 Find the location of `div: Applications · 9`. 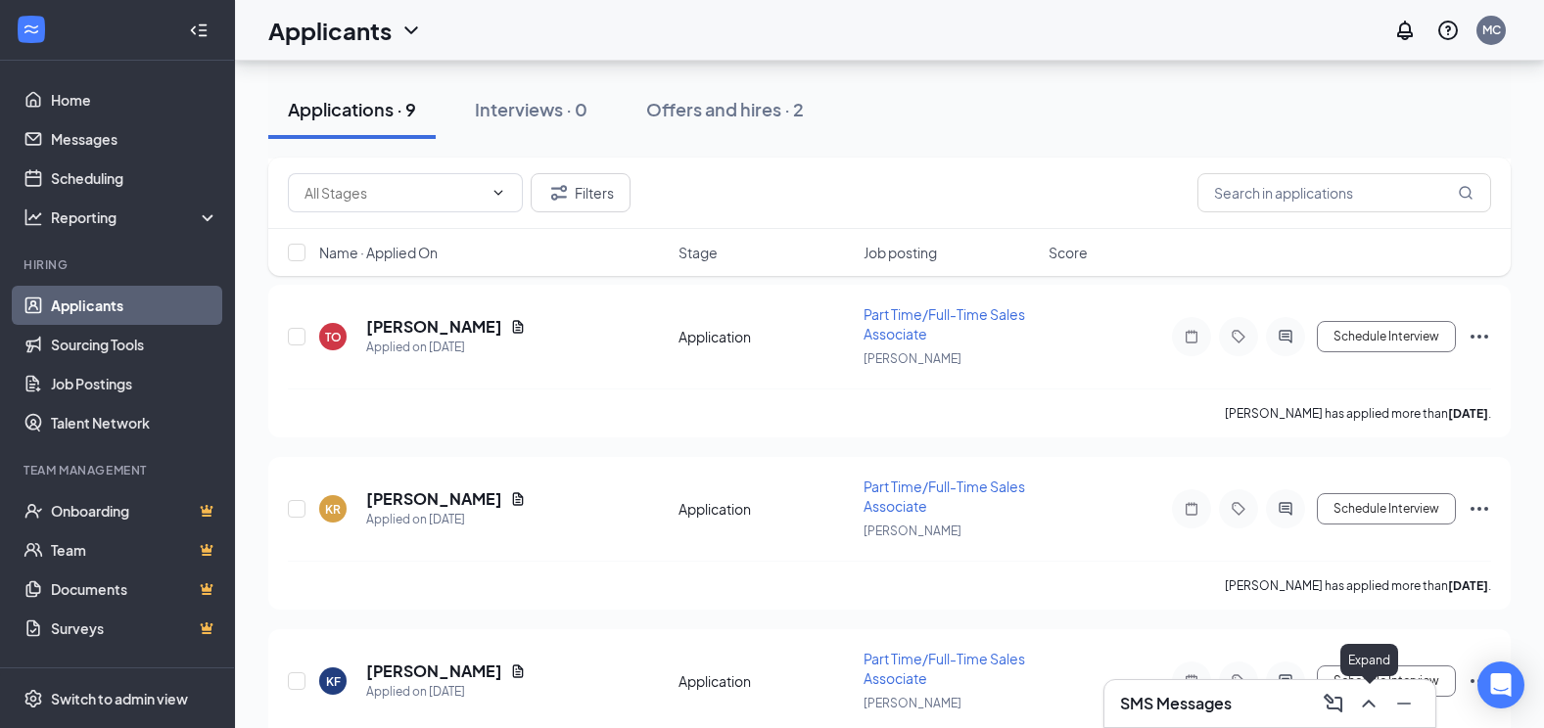

div: Applications · 9 is located at coordinates (352, 109).